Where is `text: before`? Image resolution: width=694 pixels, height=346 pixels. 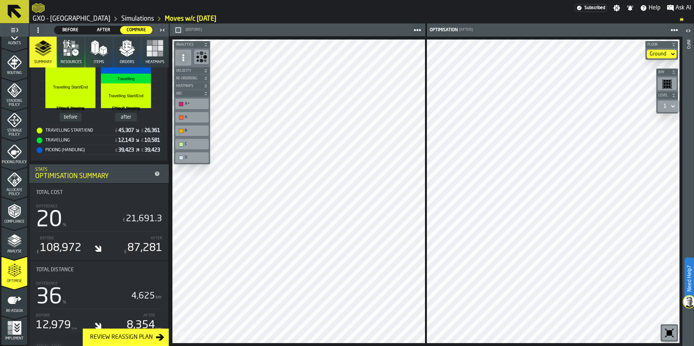
text: before is located at coordinates (70, 117).